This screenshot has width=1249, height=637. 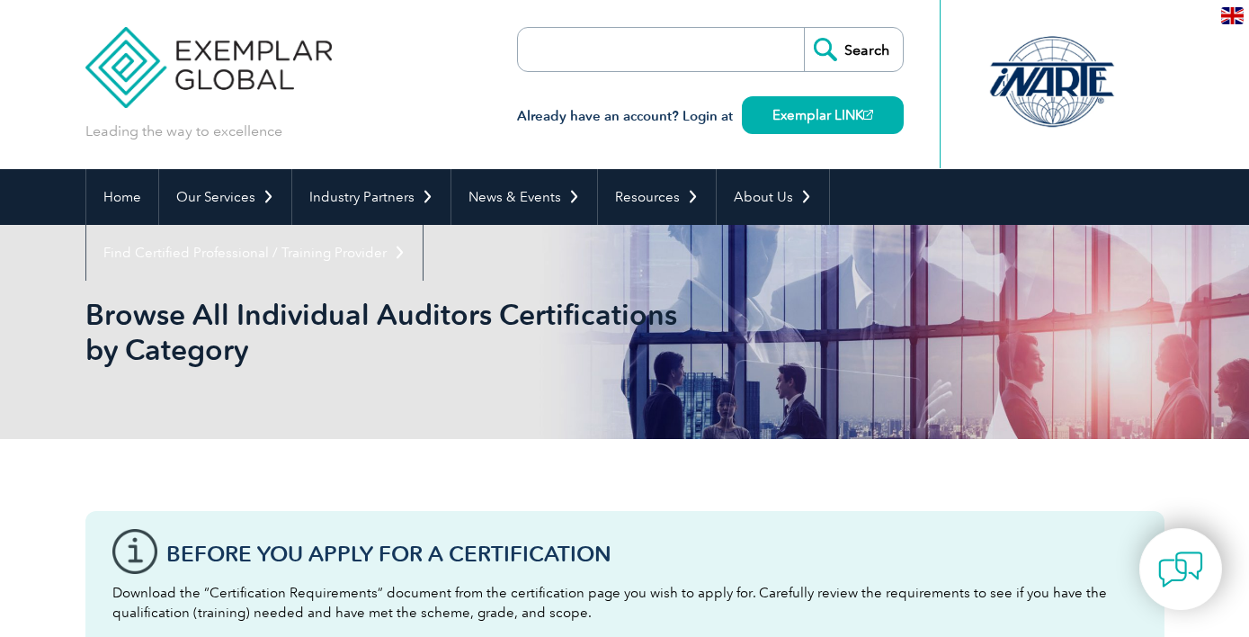 I want to click on img: open_square.png, so click(x=868, y=114).